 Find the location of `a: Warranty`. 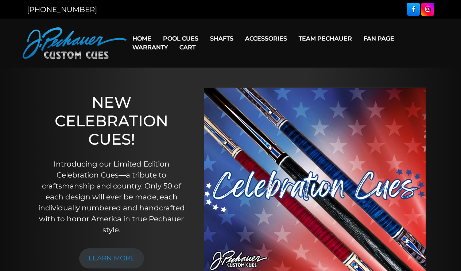

a: Warranty is located at coordinates (150, 47).